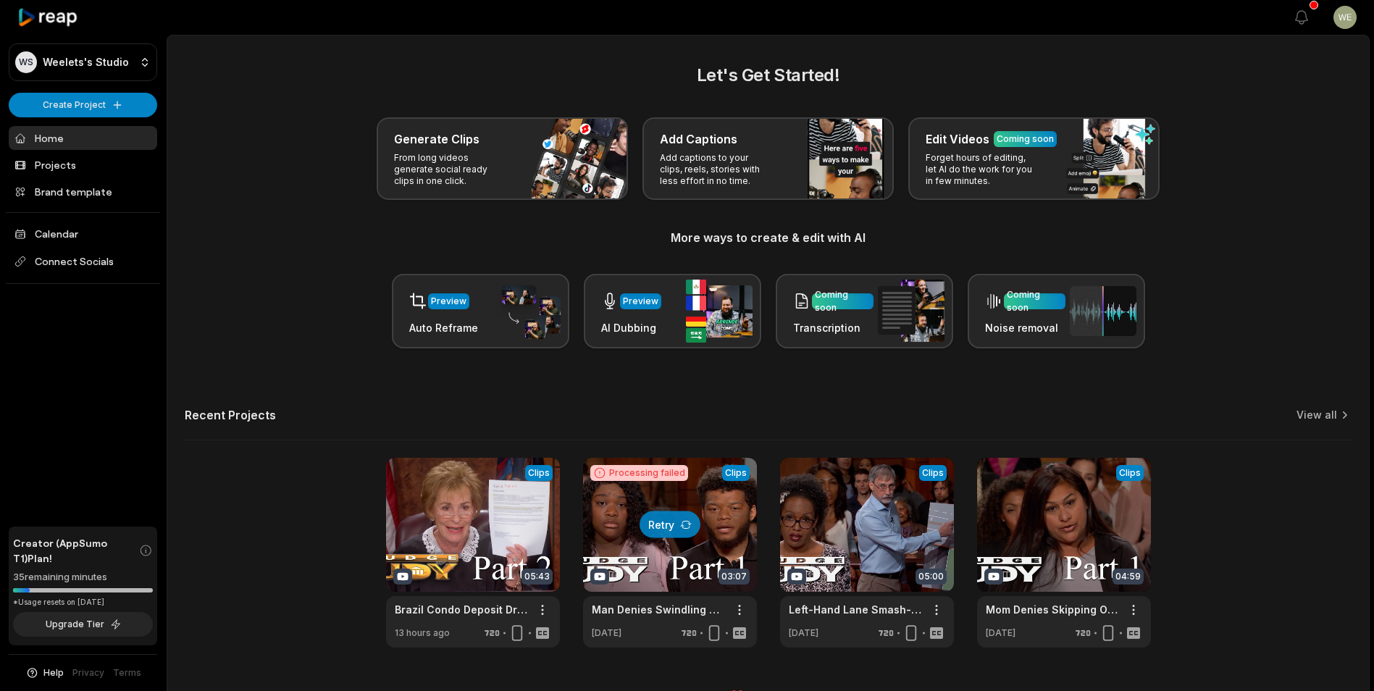  I want to click on h3: Noise removal, so click(1025, 327).